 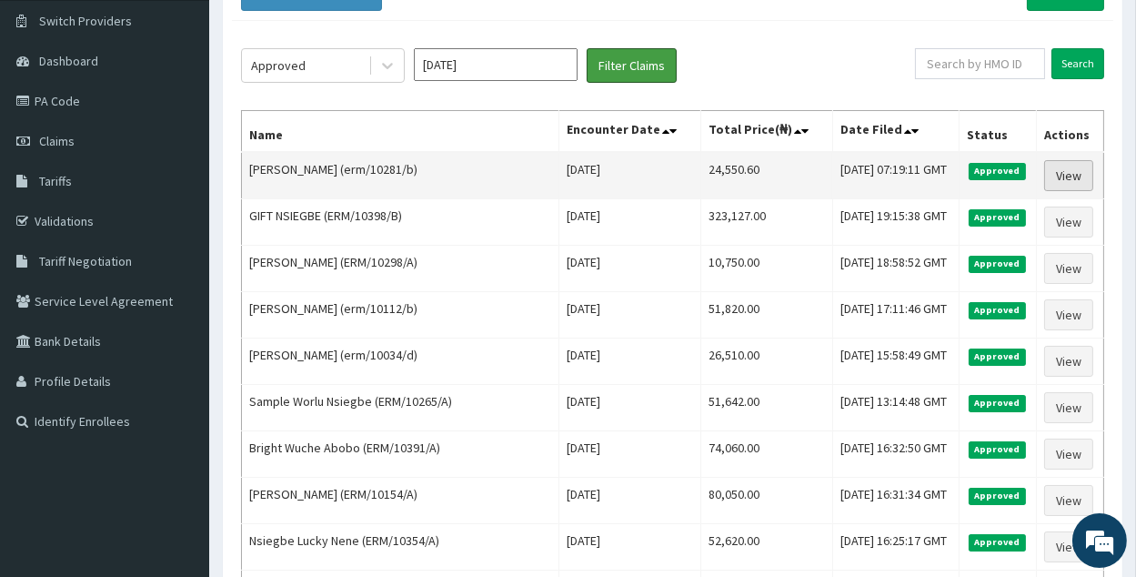 I want to click on td: 10,750.00, so click(x=767, y=268).